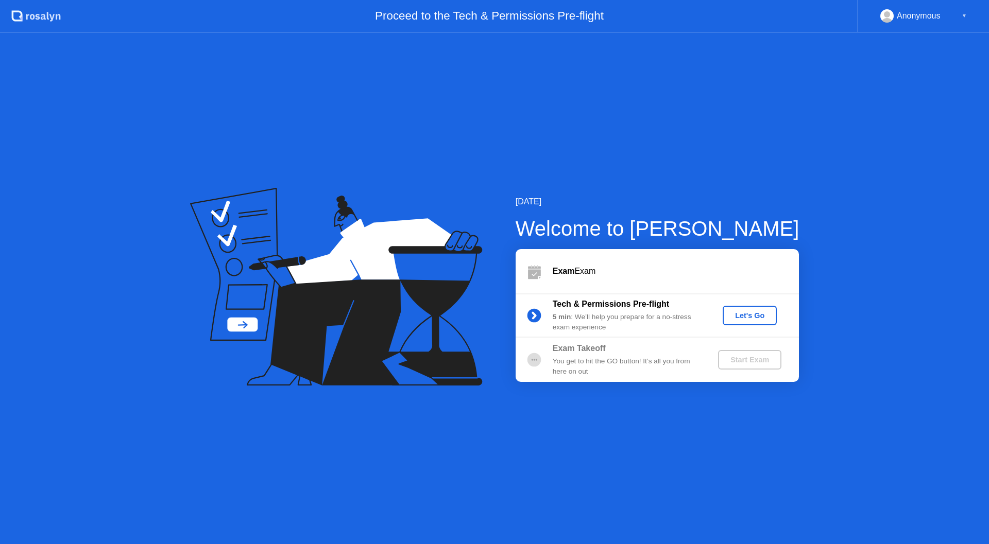  I want to click on b: 5 min, so click(562, 317).